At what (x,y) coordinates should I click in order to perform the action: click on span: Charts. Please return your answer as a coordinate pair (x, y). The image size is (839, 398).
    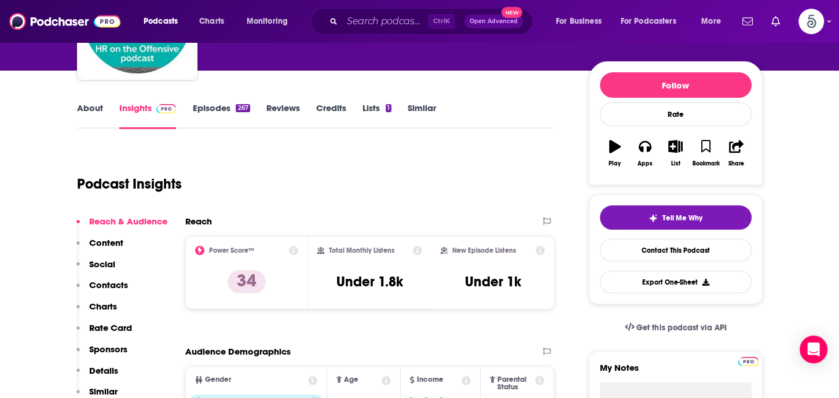
    Looking at the image, I should click on (211, 21).